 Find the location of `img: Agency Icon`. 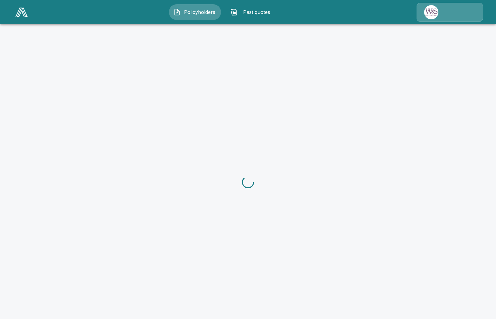

img: Agency Icon is located at coordinates (431, 12).